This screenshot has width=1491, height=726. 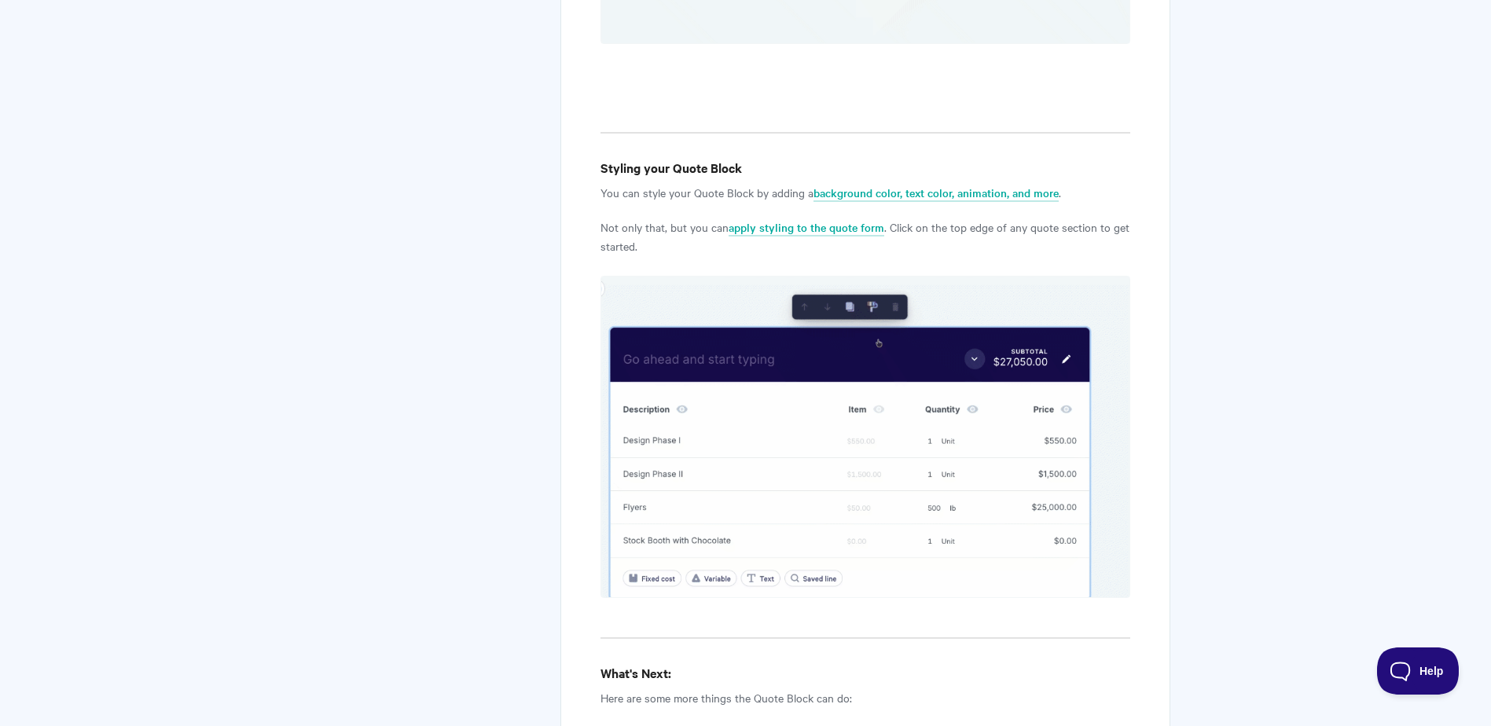 I want to click on p: Not only that, but you can . Click on the top edge of any quote section to get started., so click(x=865, y=237).